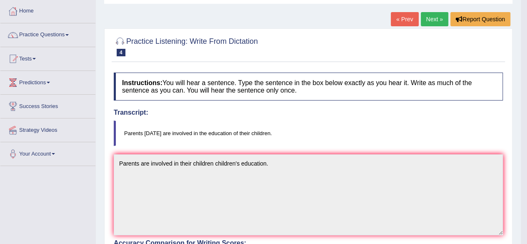 This screenshot has width=527, height=244. I want to click on a: « Prev, so click(405, 19).